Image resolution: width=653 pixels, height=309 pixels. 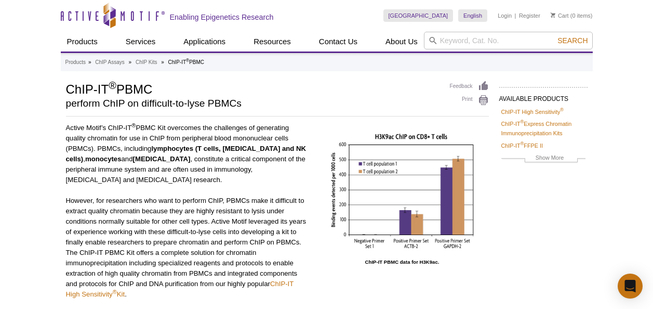 What do you see at coordinates (530, 16) in the screenshot?
I see `a: Register` at bounding box center [530, 16].